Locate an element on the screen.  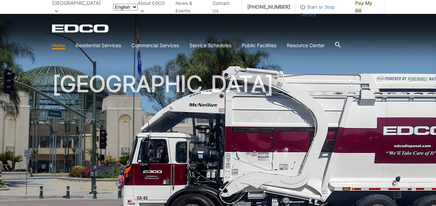
a: Residential Services is located at coordinates (98, 45).